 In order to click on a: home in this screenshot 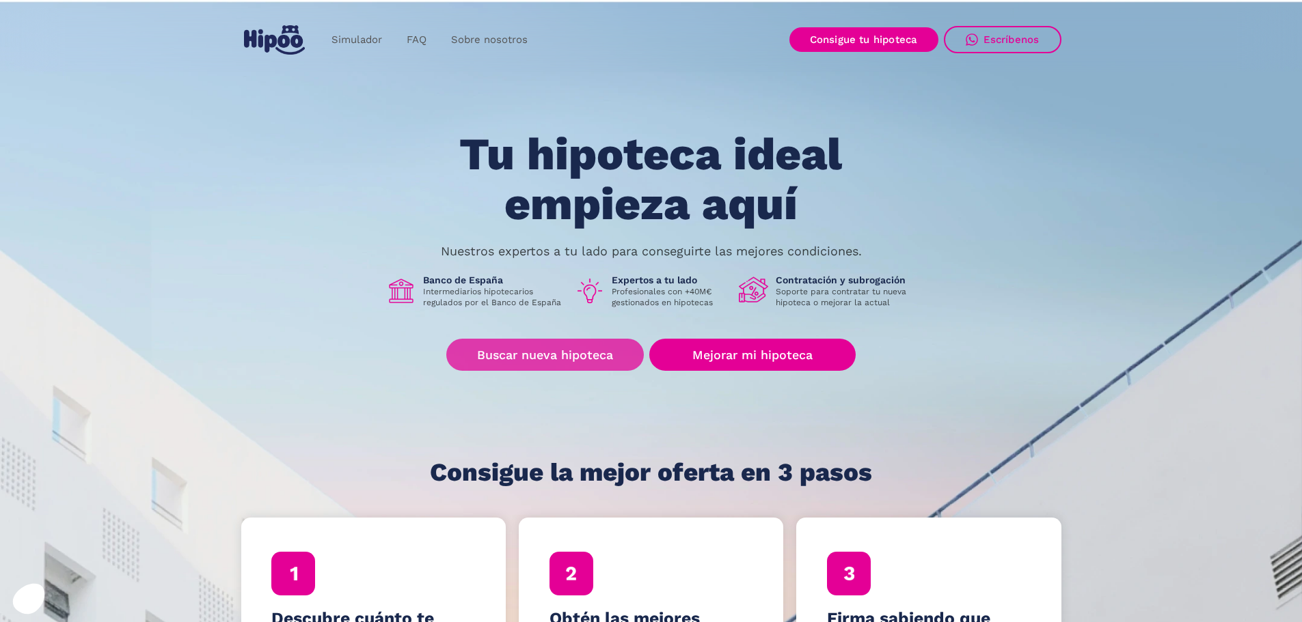, I will do `click(275, 40)`.